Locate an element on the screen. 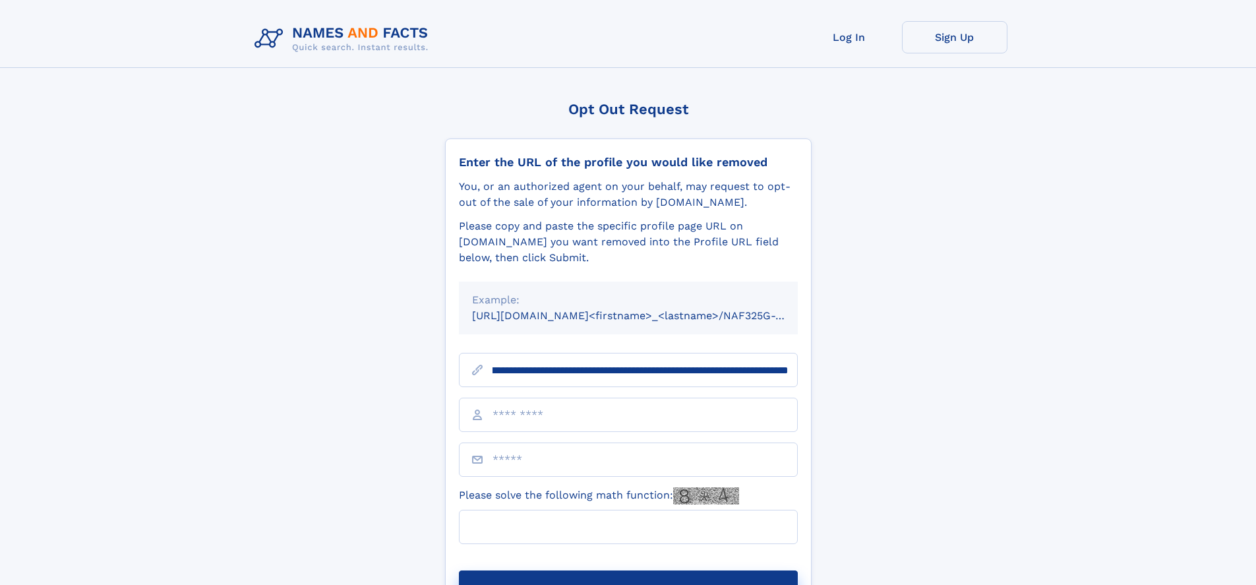 The image size is (1256, 585). div: Opt Out Request is located at coordinates (628, 109).